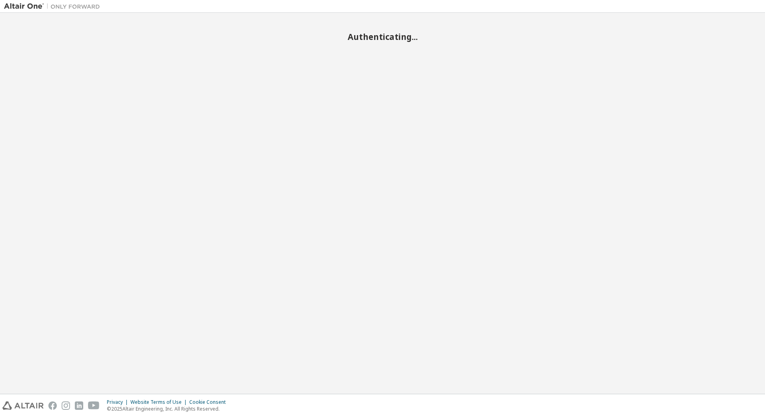 The height and width of the screenshot is (417, 765). I want to click on div: Cookie Consent, so click(210, 403).